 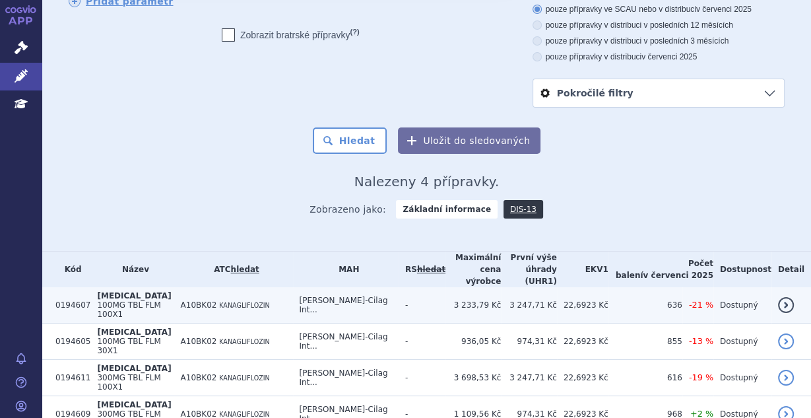 I want to click on a: hledat, so click(x=245, y=269).